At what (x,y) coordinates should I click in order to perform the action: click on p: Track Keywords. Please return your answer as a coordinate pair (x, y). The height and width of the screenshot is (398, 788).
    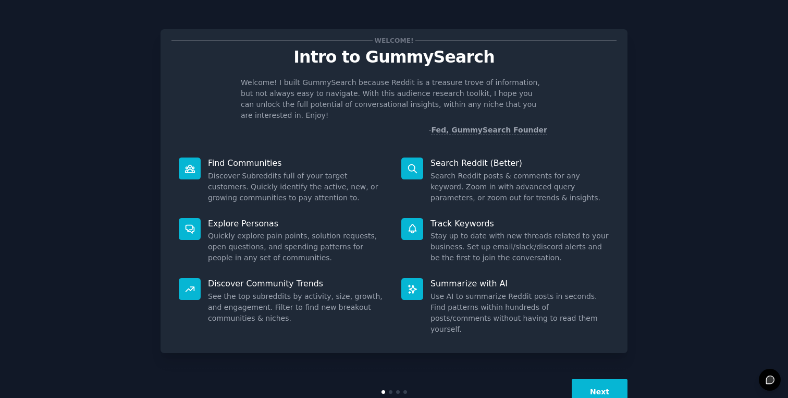
    Looking at the image, I should click on (520, 223).